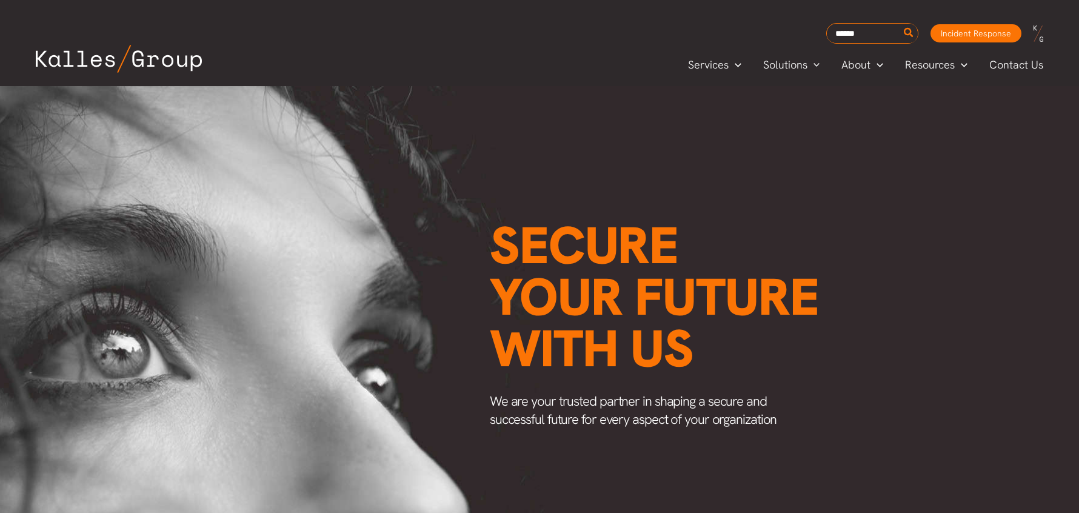 This screenshot has width=1079, height=513. What do you see at coordinates (866, 64) in the screenshot?
I see `nav: Primary Site Navigation` at bounding box center [866, 64].